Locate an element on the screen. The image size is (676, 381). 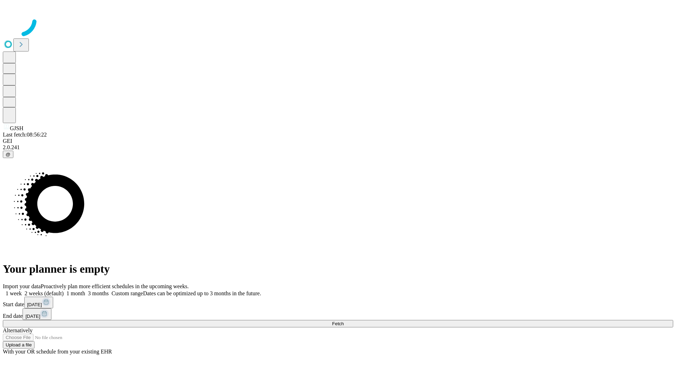
span: 3 months is located at coordinates (98, 293).